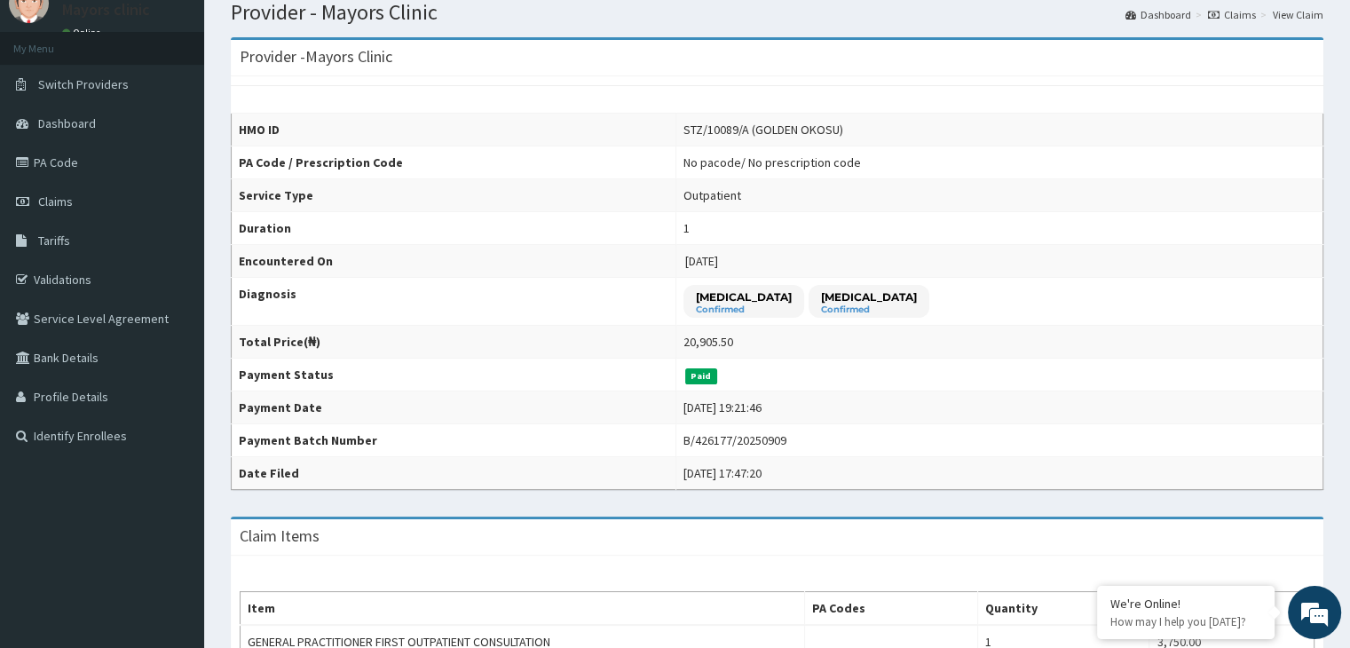 Image resolution: width=1350 pixels, height=648 pixels. What do you see at coordinates (701, 376) in the screenshot?
I see `span: Paid` at bounding box center [701, 376].